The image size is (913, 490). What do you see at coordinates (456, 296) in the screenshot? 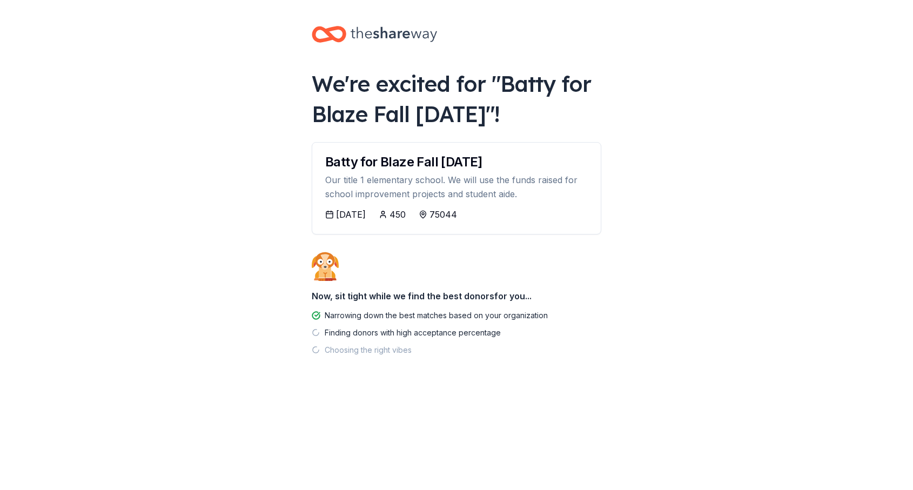
I see `div: Now, sit tight while we find the best donors for you...` at bounding box center [456, 296].